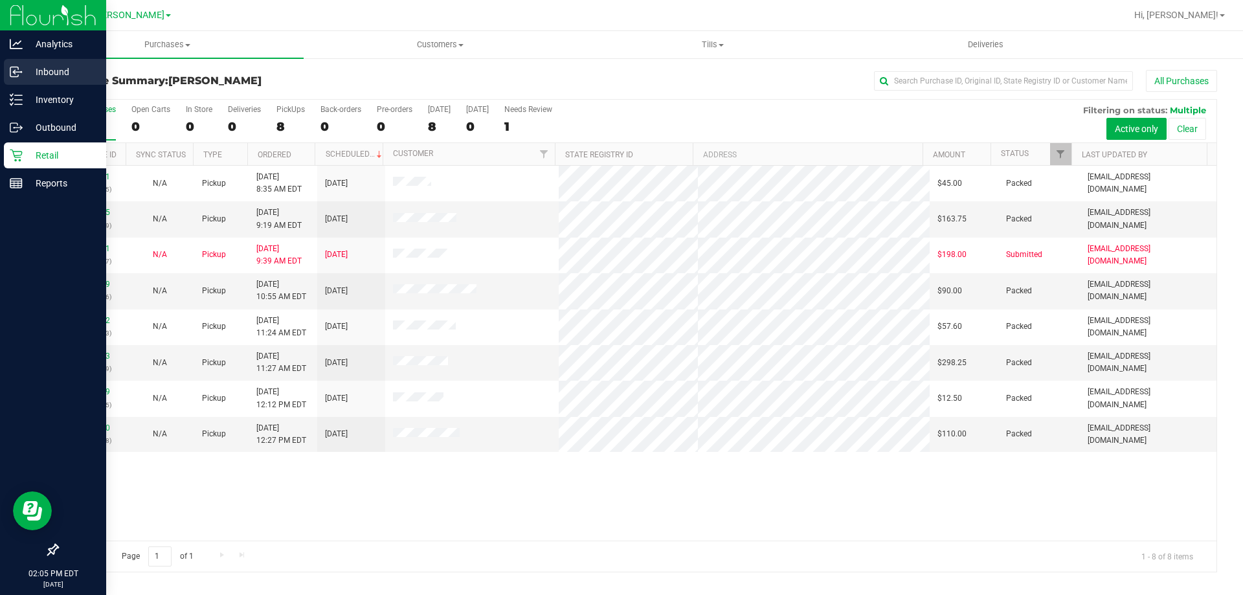 This screenshot has width=1243, height=595. Describe the element at coordinates (1136, 129) in the screenshot. I see `button: Active only` at that location.